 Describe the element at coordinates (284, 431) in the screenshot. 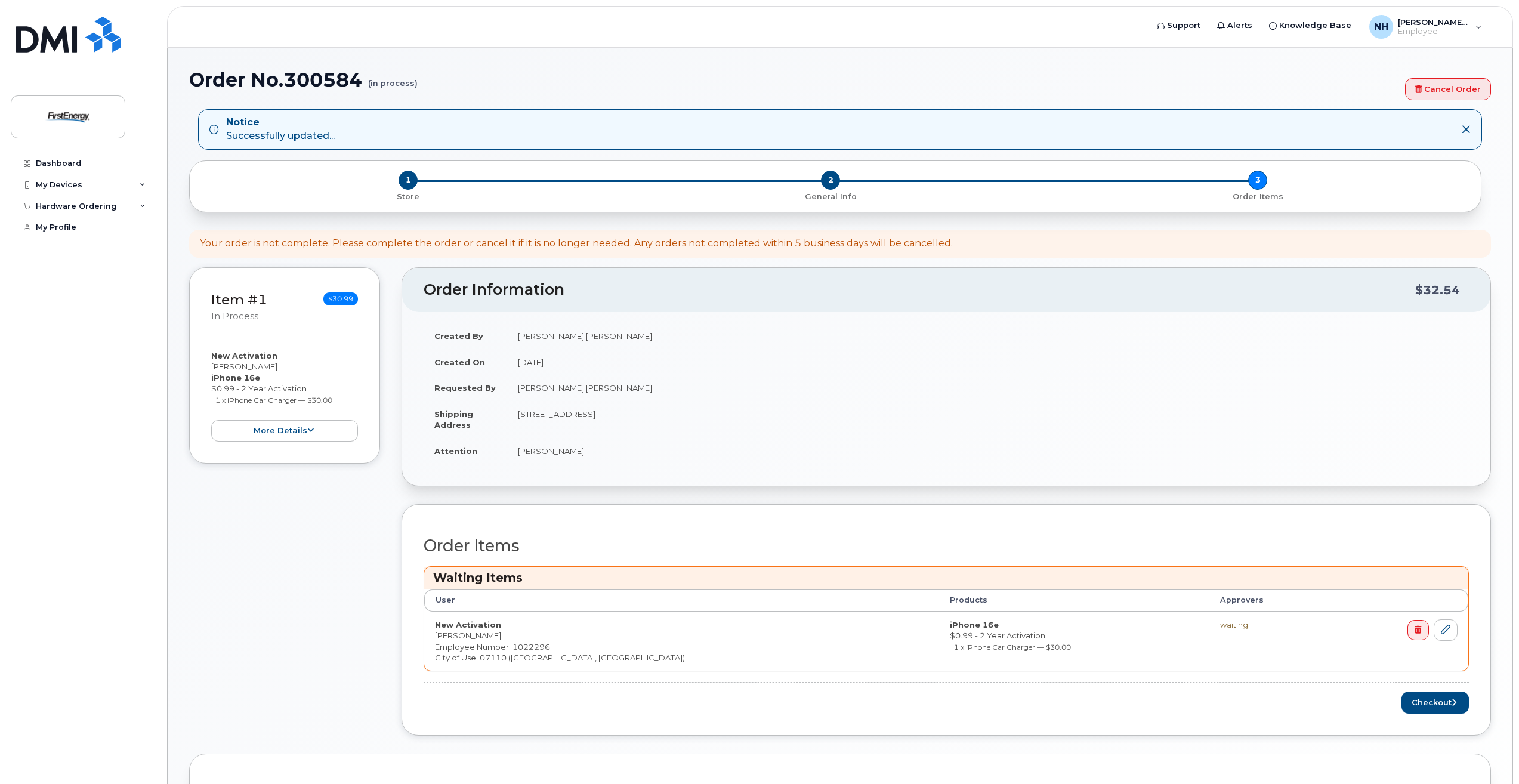

I see `button: more details` at that location.